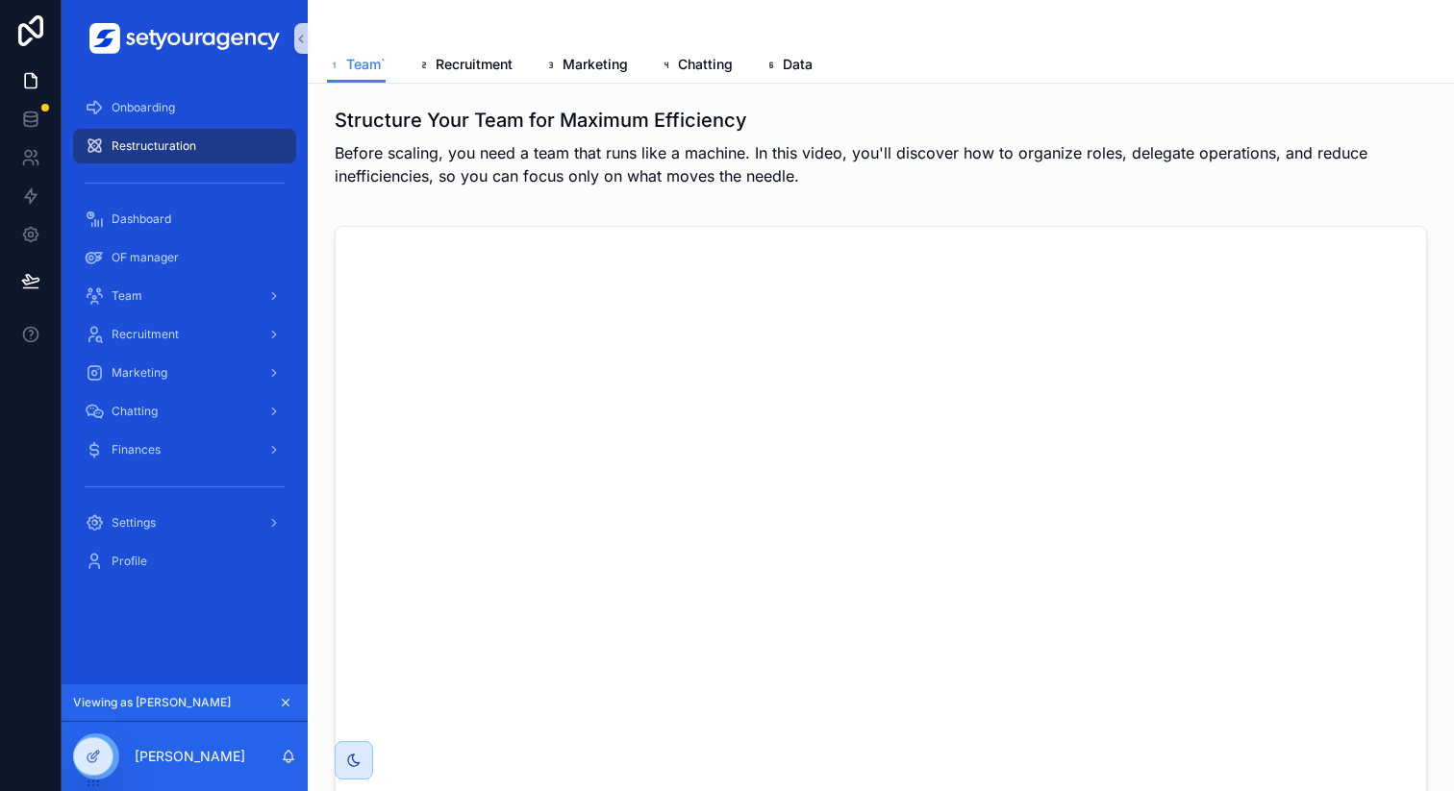 The image size is (1454, 791). Describe the element at coordinates (145, 258) in the screenshot. I see `span: OF manager` at that location.